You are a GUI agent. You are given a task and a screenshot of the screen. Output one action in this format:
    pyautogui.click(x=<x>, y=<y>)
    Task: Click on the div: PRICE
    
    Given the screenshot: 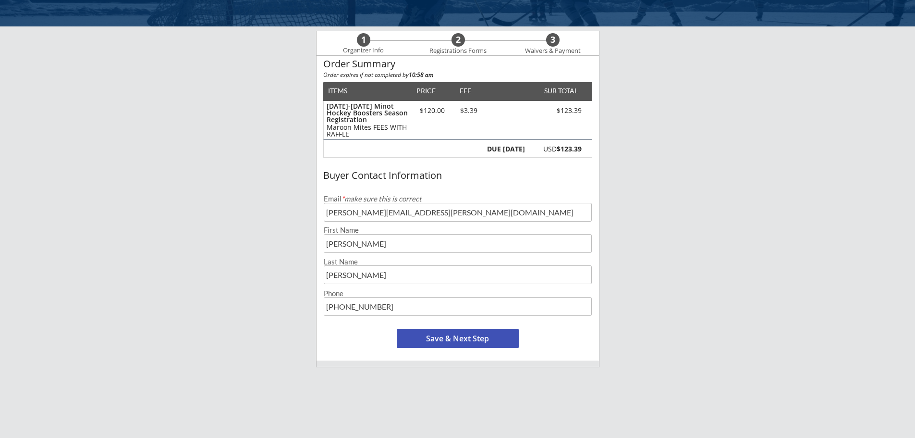 What is the action you would take?
    pyautogui.click(x=426, y=91)
    